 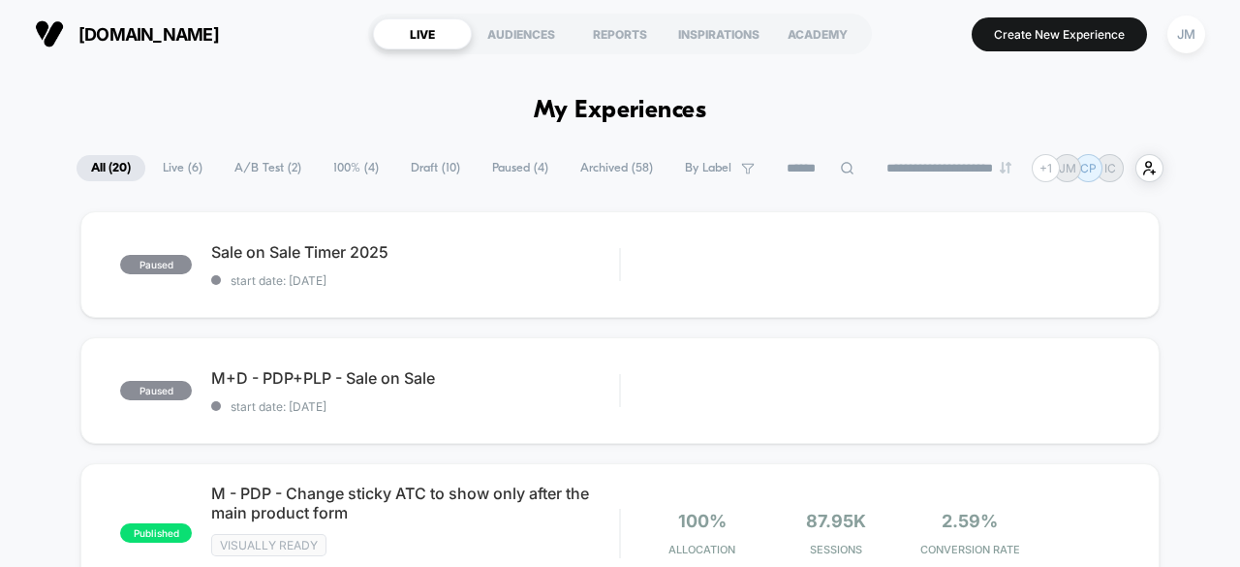 I want to click on span: 100%, so click(x=702, y=520).